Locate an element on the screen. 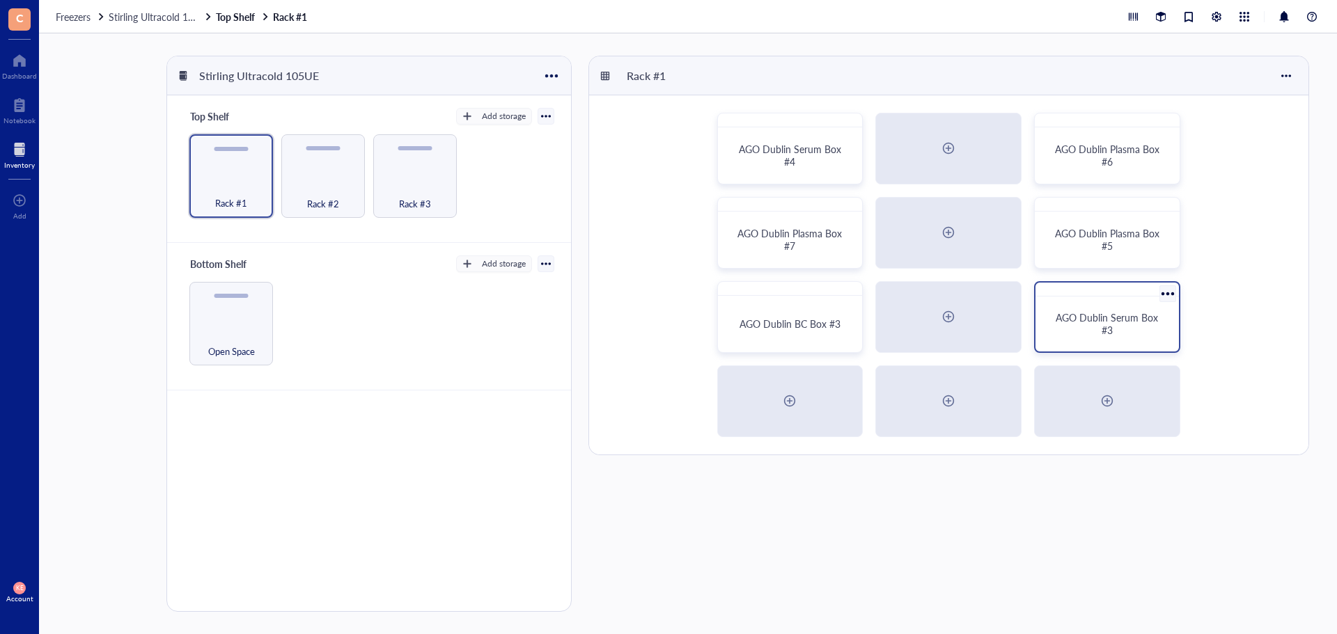  span: Open Space is located at coordinates (231, 352).